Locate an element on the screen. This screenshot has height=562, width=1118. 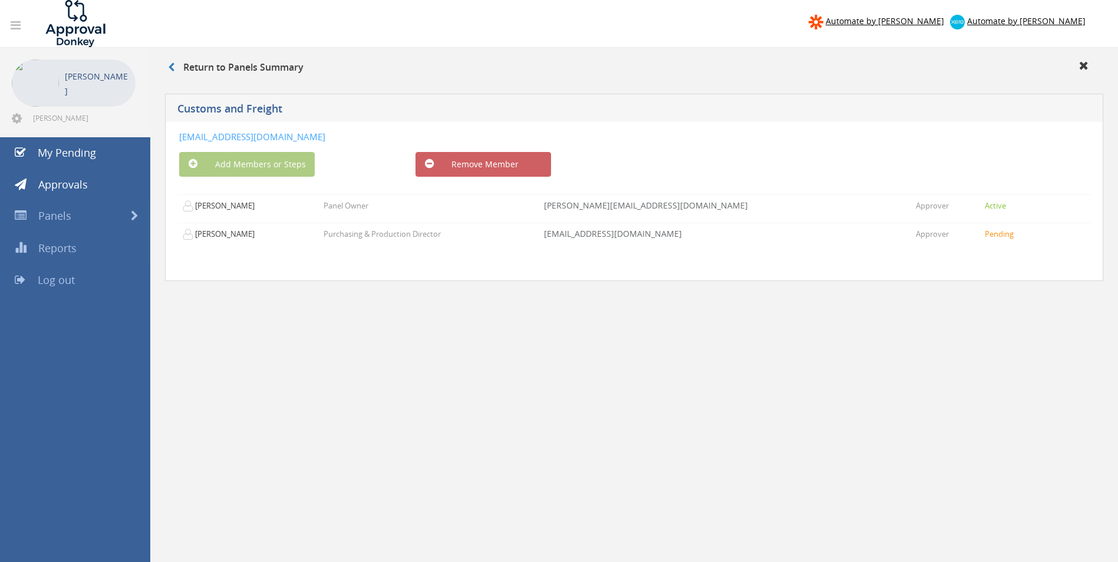
p: Panel Owner is located at coordinates (346, 206).